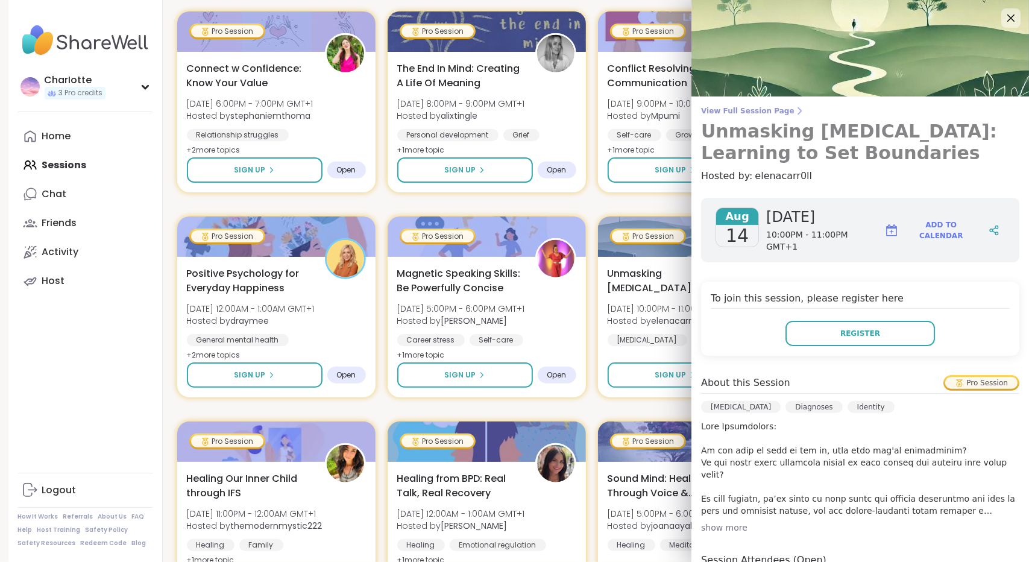  Describe the element at coordinates (448, 135) in the screenshot. I see `div: Personal development` at that location.